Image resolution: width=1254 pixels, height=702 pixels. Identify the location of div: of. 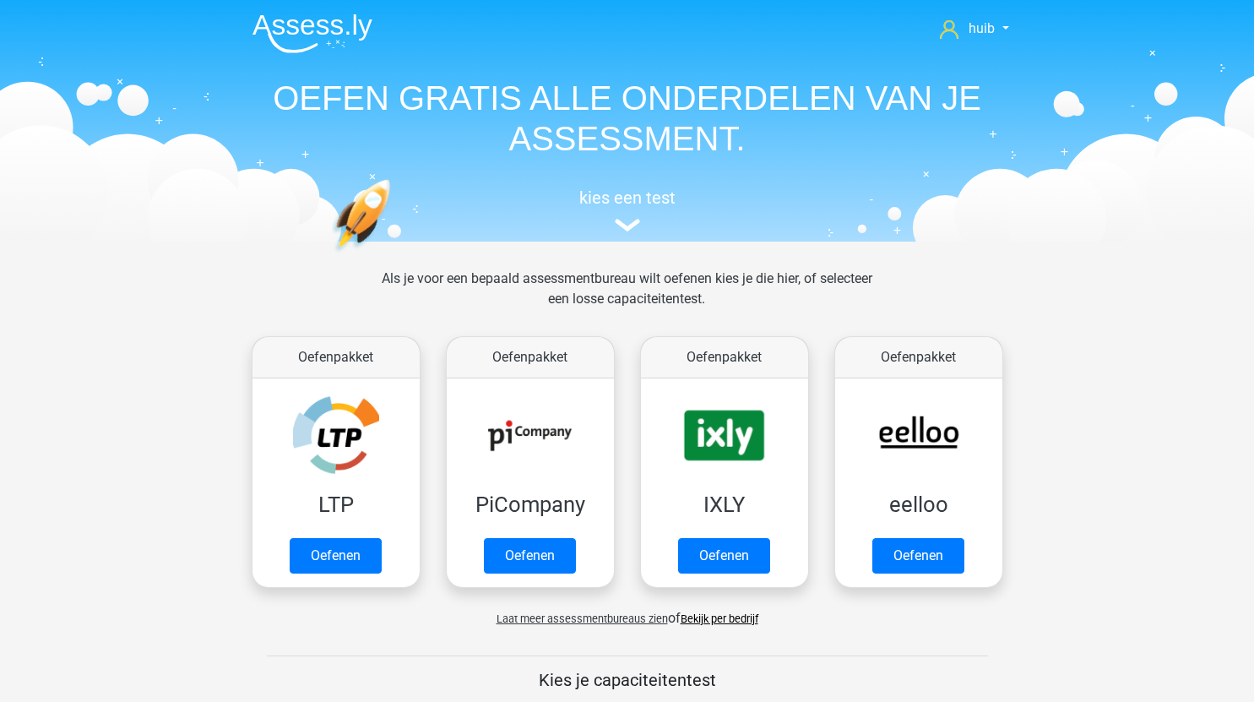
(628, 612).